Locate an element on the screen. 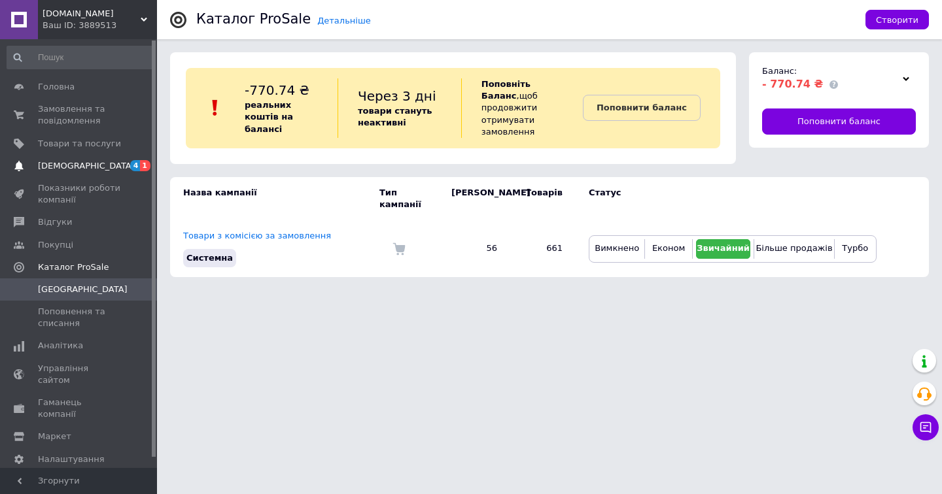 This screenshot has height=494, width=942. span: Товари та послуги is located at coordinates (79, 144).